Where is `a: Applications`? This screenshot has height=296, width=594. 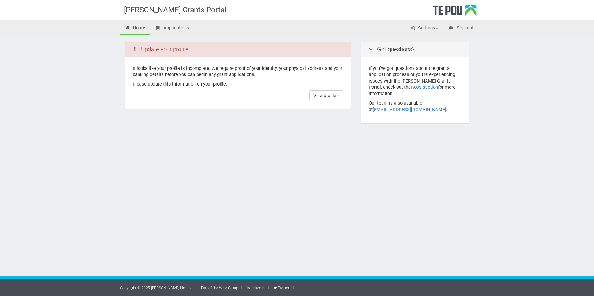 a: Applications is located at coordinates (172, 29).